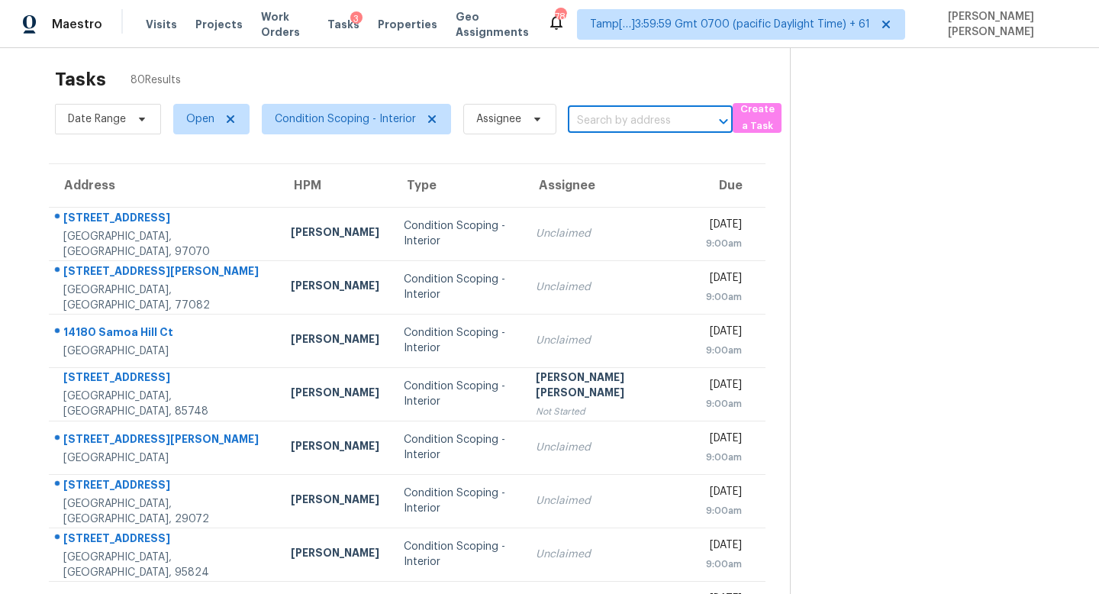 Image resolution: width=1099 pixels, height=594 pixels. What do you see at coordinates (629, 121) in the screenshot?
I see `input: Search by address` at bounding box center [629, 121].